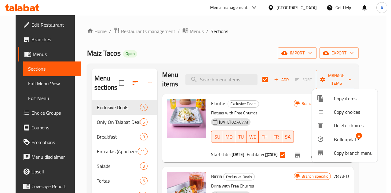 This screenshot has width=391, height=193. What do you see at coordinates (353, 98) in the screenshot?
I see `span: Copy items` at bounding box center [353, 98].